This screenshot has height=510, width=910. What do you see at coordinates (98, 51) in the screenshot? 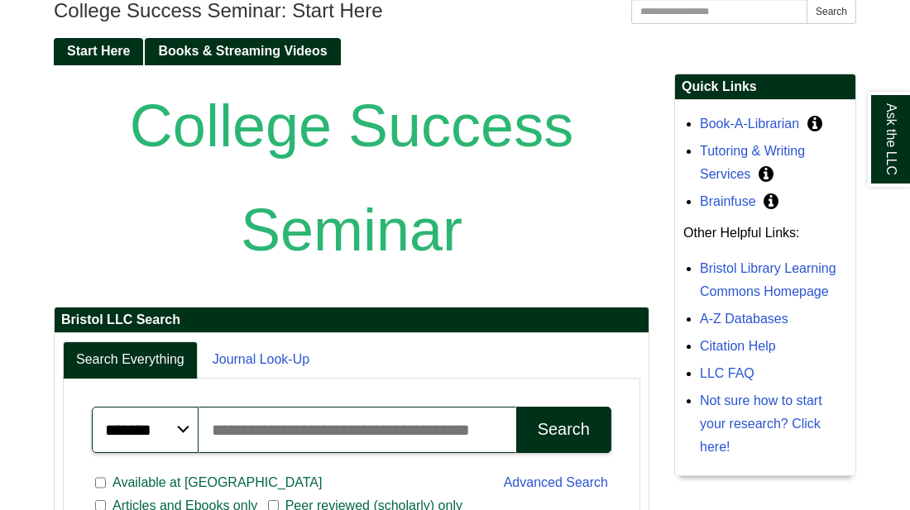
I see `a: Start Here` at bounding box center [98, 51].